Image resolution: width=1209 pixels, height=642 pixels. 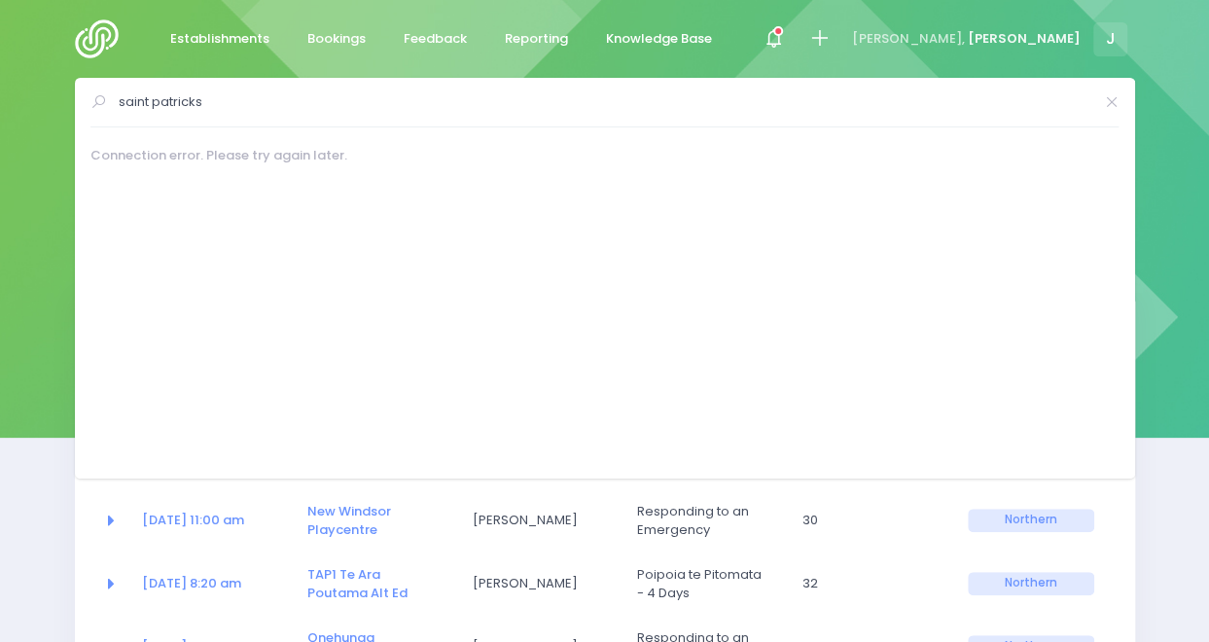 What do you see at coordinates (542, 583) in the screenshot?
I see `td: Dornae Ray` at bounding box center [542, 583].